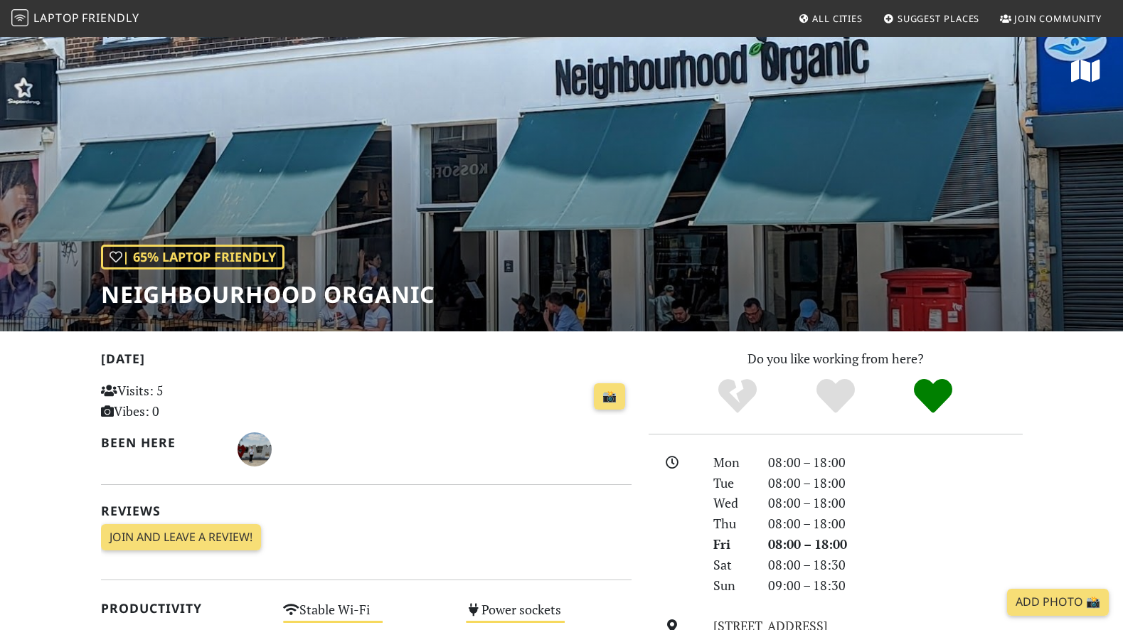 The height and width of the screenshot is (630, 1123). What do you see at coordinates (56, 18) in the screenshot?
I see `span: Laptop` at bounding box center [56, 18].